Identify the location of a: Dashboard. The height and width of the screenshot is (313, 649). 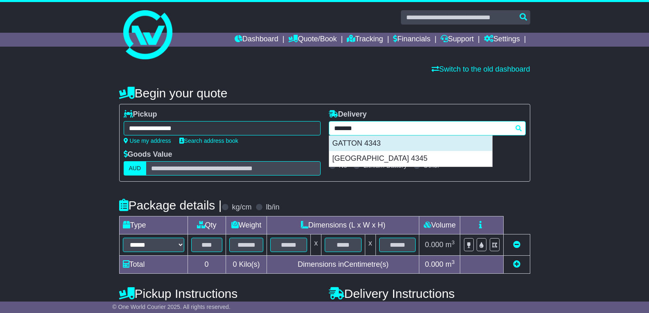
(256, 40).